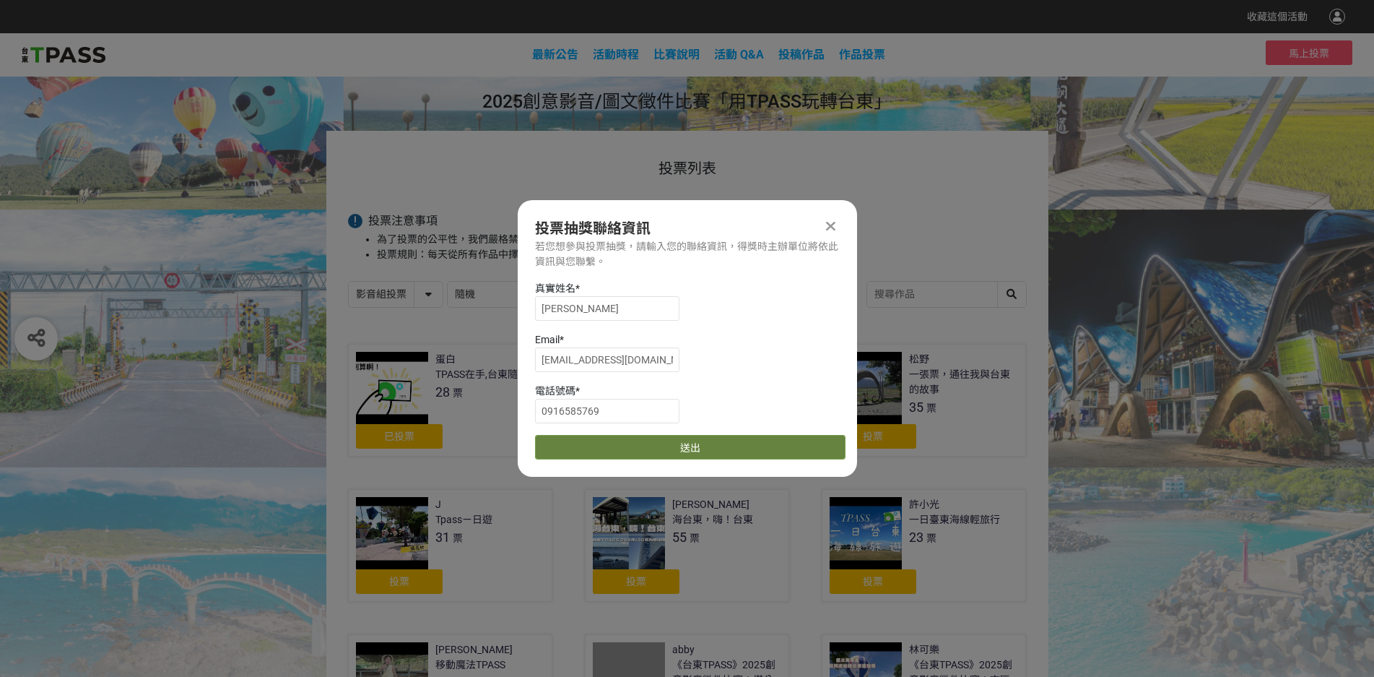 Image resolution: width=1374 pixels, height=677 pixels. Describe the element at coordinates (690, 447) in the screenshot. I see `button: 送出` at that location.